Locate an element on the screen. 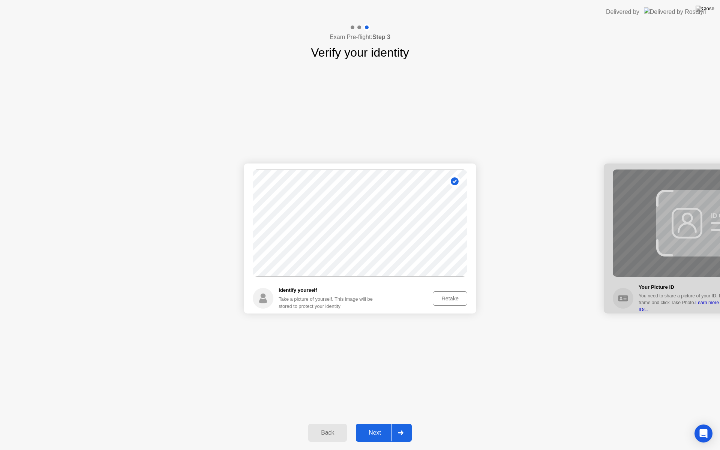 Image resolution: width=720 pixels, height=450 pixels. div: Retake is located at coordinates (450, 298).